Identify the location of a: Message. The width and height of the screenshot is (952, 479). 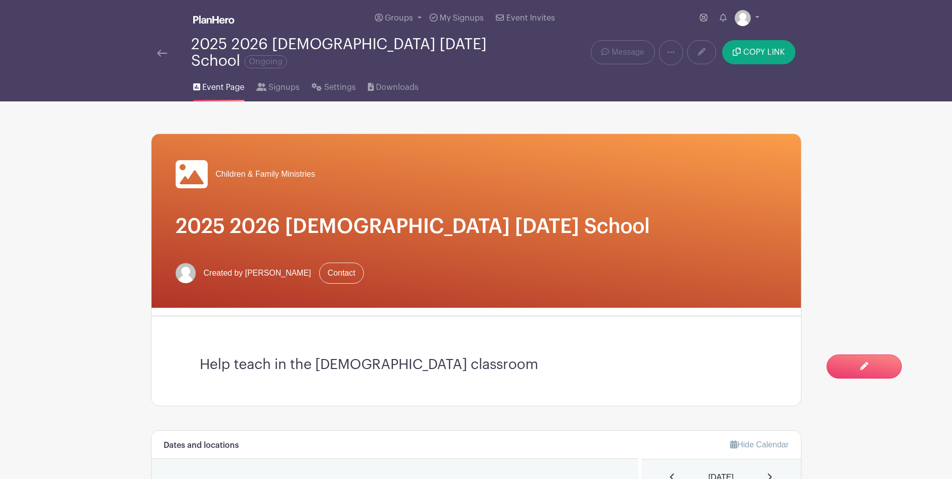
(622, 52).